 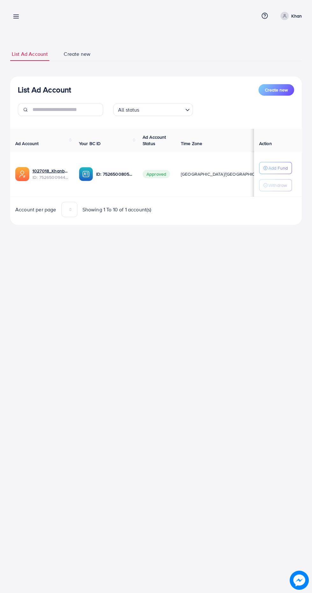 I want to click on span: Time Zone, so click(x=192, y=143).